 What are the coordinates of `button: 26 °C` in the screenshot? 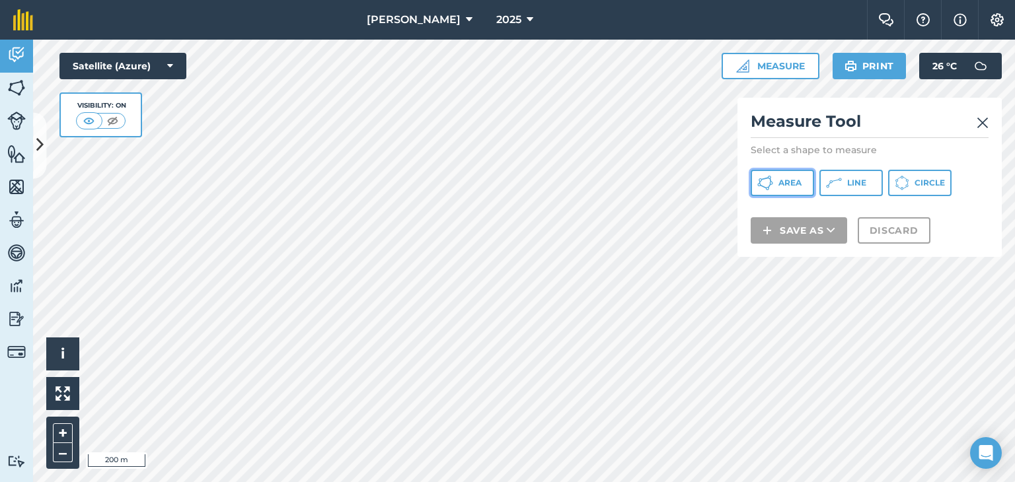 It's located at (960, 66).